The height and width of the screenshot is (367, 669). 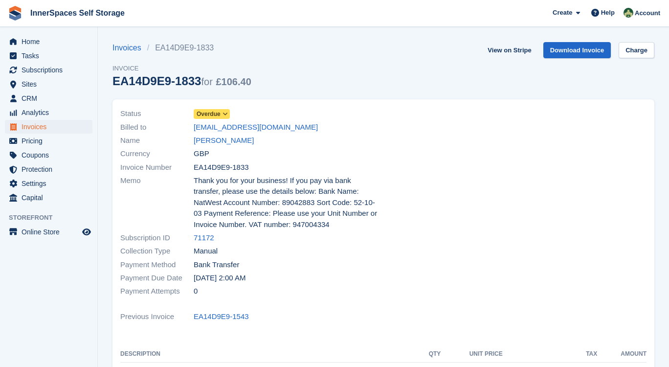 What do you see at coordinates (51, 232) in the screenshot?
I see `span: Online Store` at bounding box center [51, 232].